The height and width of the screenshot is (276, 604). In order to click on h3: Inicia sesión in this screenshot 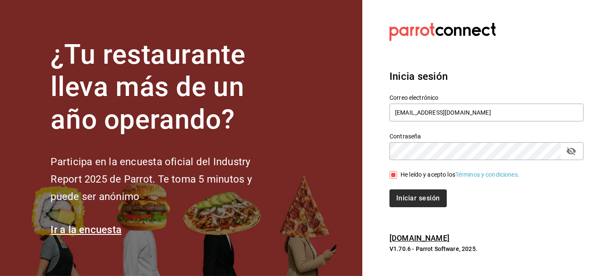, I will do `click(486, 76)`.